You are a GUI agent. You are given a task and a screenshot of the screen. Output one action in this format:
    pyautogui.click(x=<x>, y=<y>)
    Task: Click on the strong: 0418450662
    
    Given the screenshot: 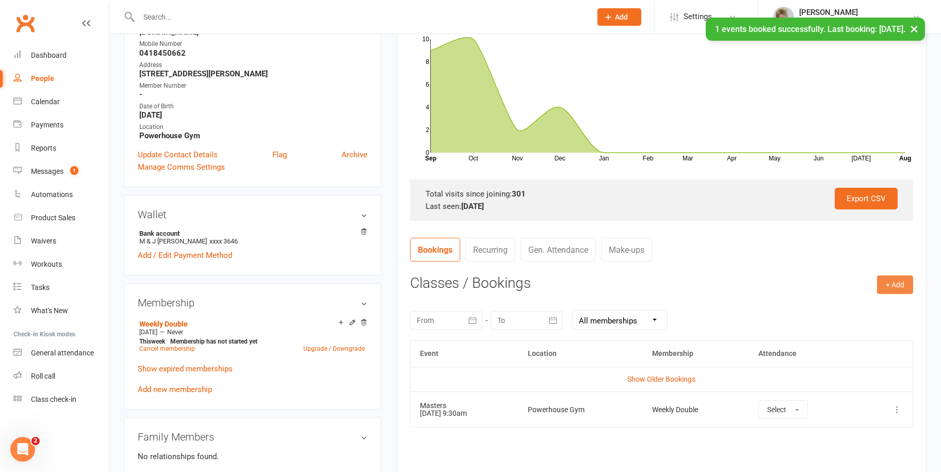 What is the action you would take?
    pyautogui.click(x=253, y=53)
    